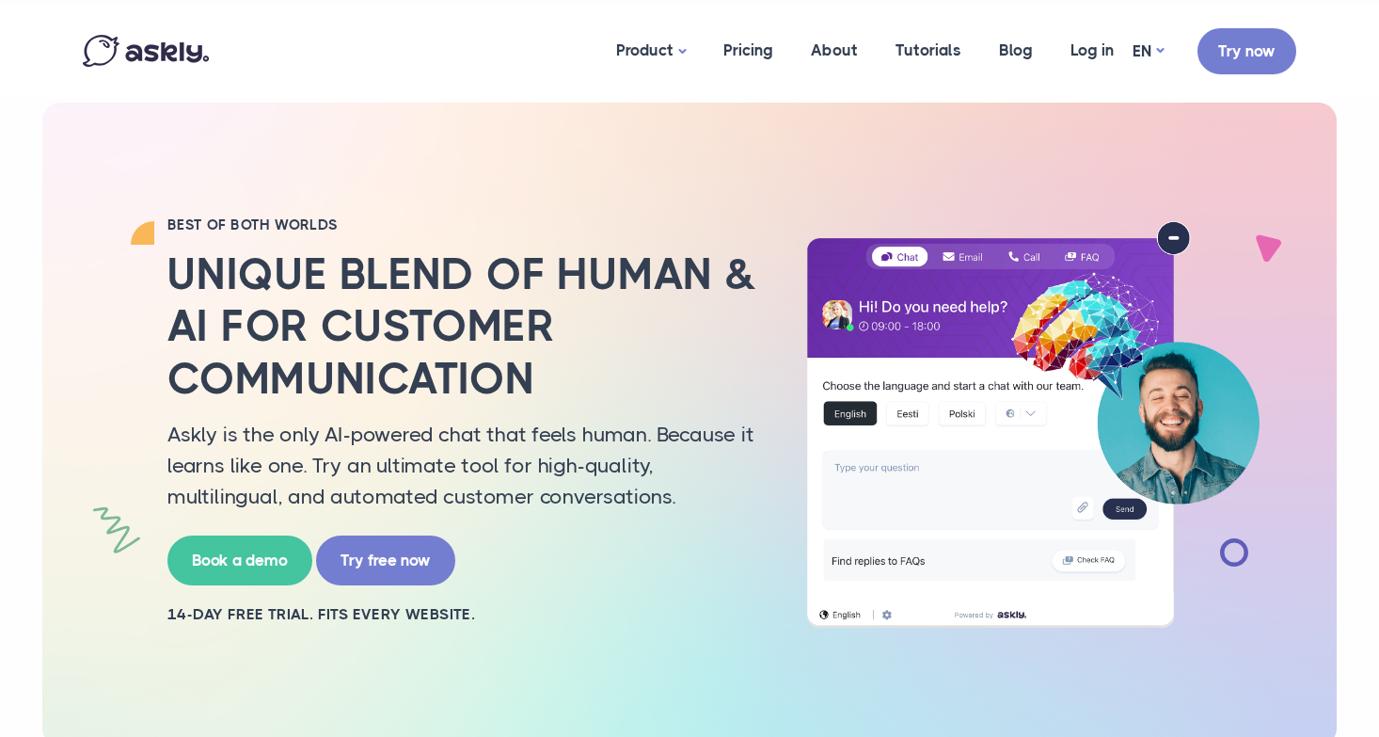 The image size is (1379, 737). I want to click on p: Askly is the only AI-powered chat that feels human. Because it learns like one. Try an ultimate t..., so click(464, 465).